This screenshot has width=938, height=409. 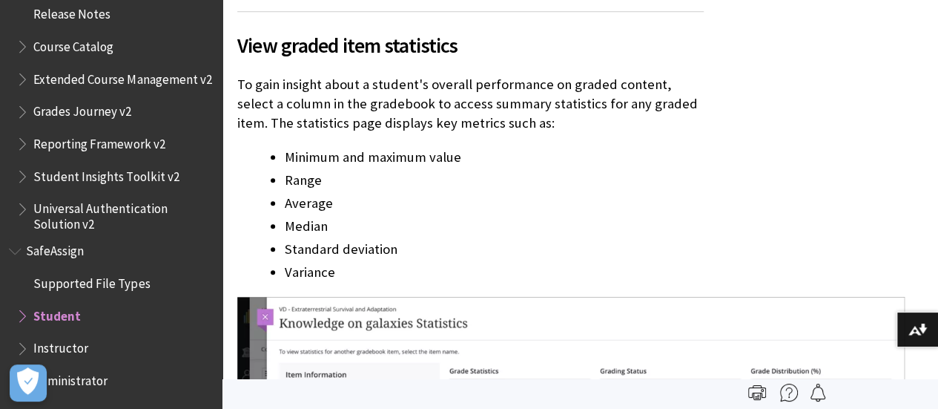 I want to click on span: View graded item statistics, so click(x=470, y=45).